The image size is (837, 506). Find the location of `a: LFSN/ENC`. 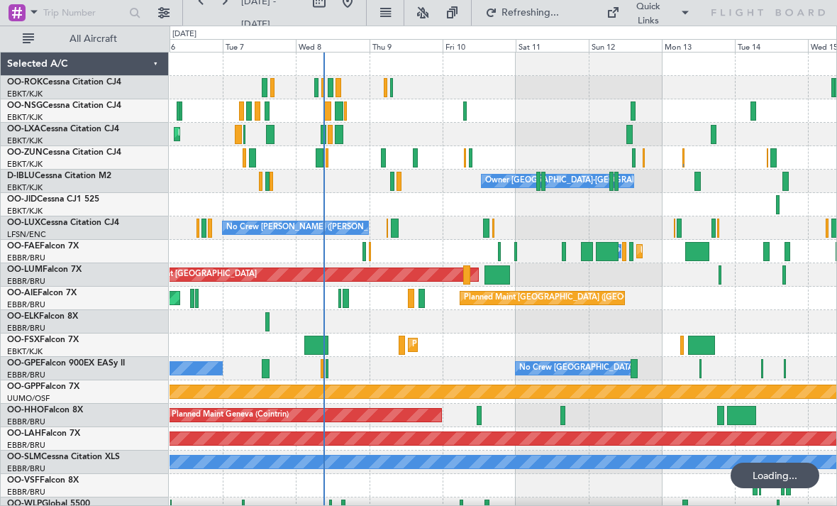

a: LFSN/ENC is located at coordinates (26, 234).